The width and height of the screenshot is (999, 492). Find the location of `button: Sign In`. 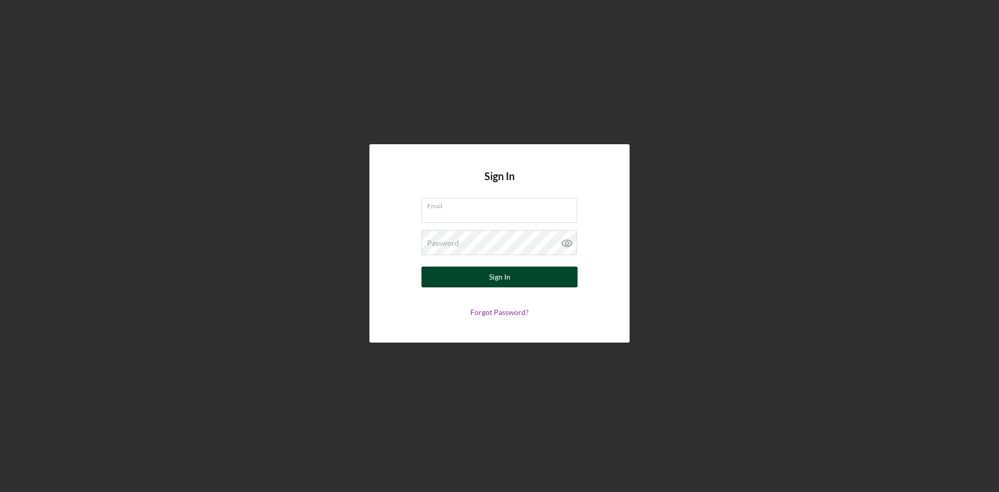

button: Sign In is located at coordinates (499, 277).